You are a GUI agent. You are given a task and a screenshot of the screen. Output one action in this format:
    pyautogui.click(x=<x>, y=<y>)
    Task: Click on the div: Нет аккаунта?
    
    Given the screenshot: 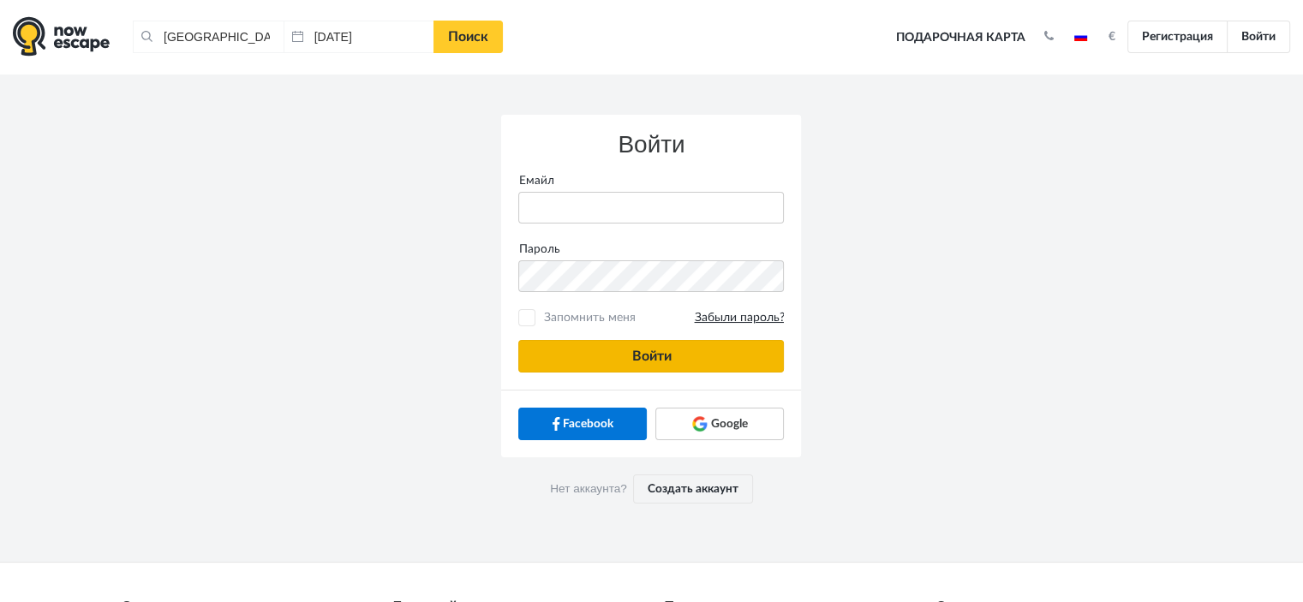 What is the action you would take?
    pyautogui.click(x=651, y=489)
    